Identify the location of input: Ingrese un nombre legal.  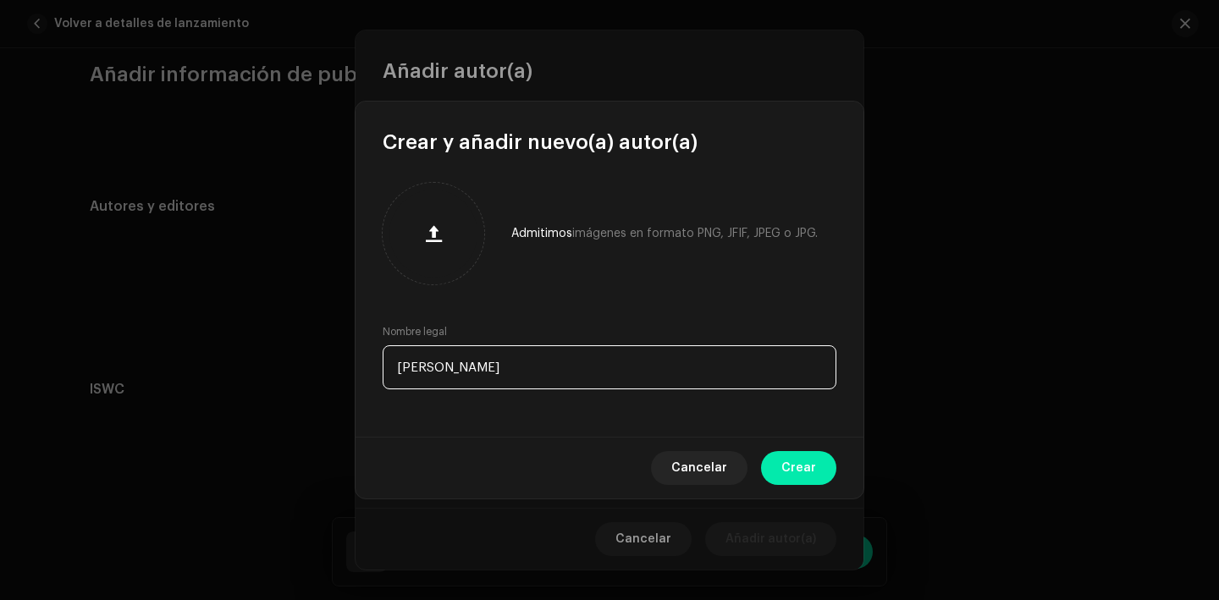
(609, 367).